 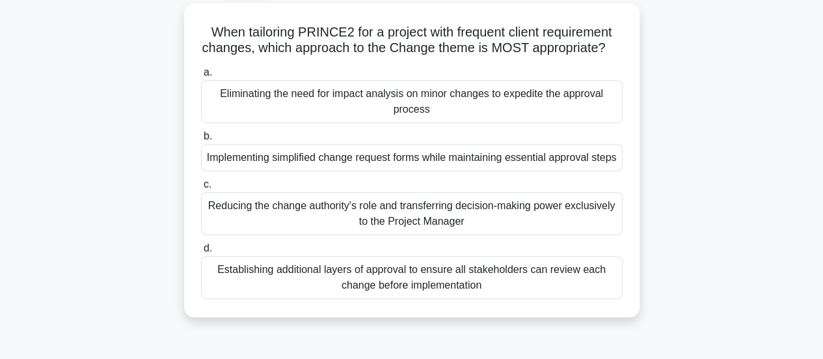 What do you see at coordinates (412, 102) in the screenshot?
I see `div: Eliminating the need for impact analysis on minor changes to expedite the approval process` at bounding box center [412, 102].